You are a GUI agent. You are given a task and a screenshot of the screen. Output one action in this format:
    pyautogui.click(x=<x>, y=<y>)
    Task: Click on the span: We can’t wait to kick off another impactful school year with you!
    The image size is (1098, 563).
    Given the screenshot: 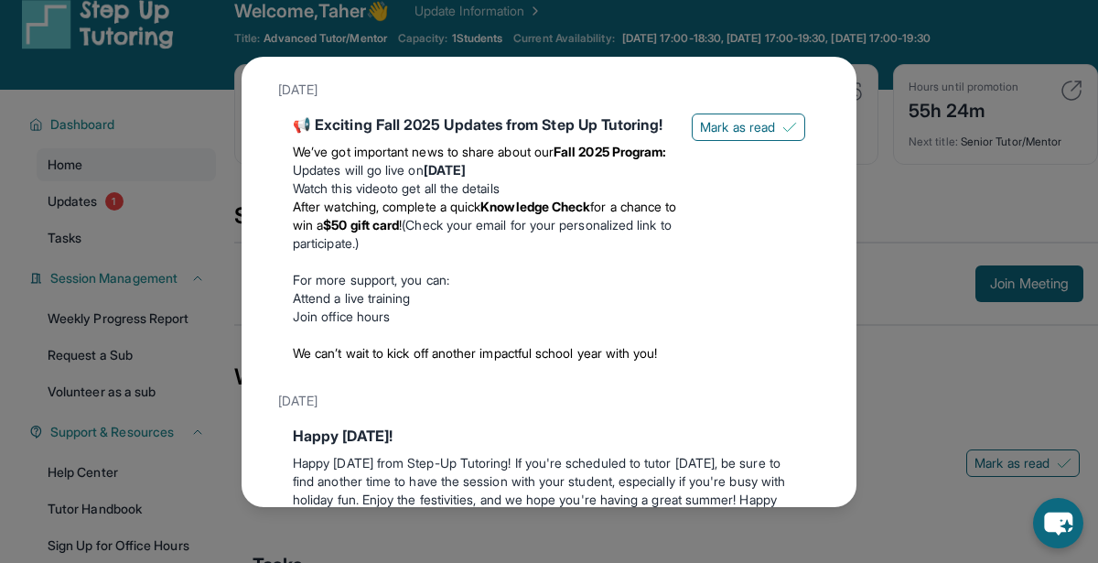 What is the action you would take?
    pyautogui.click(x=475, y=352)
    